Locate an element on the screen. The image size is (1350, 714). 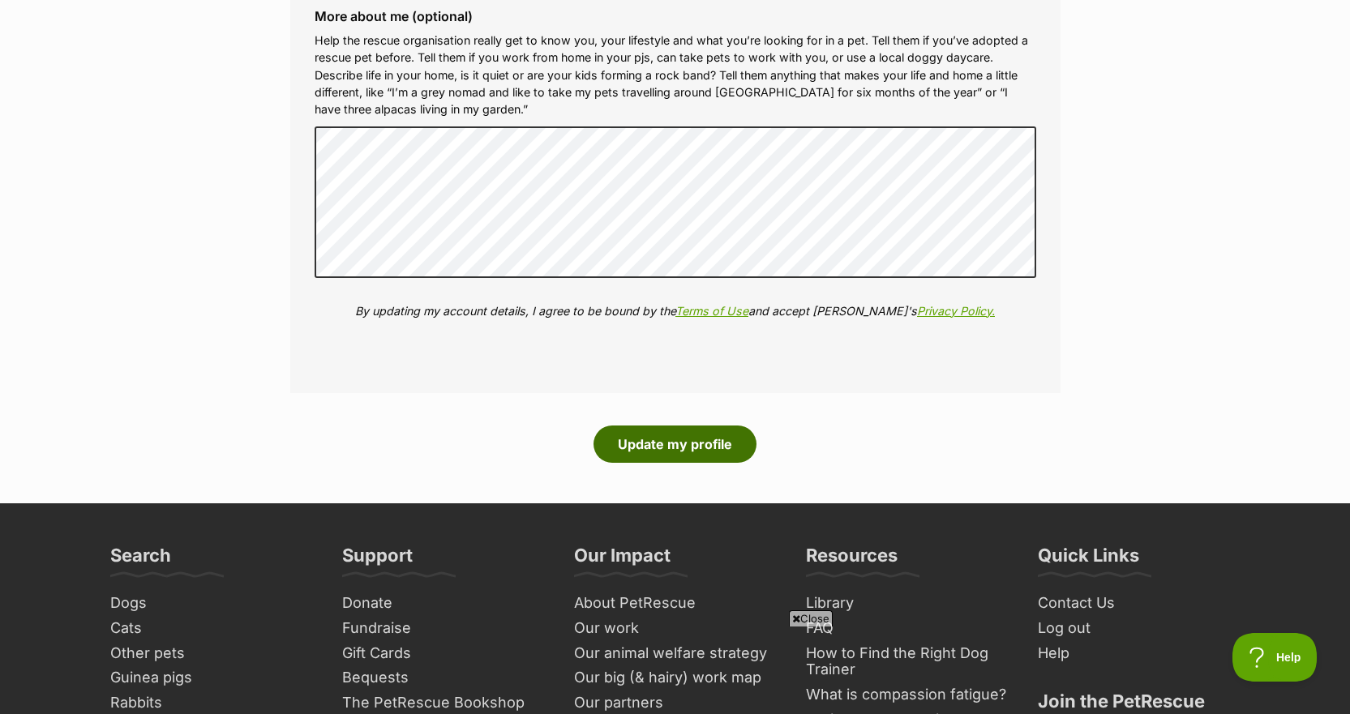
a: Cats is located at coordinates (212, 628).